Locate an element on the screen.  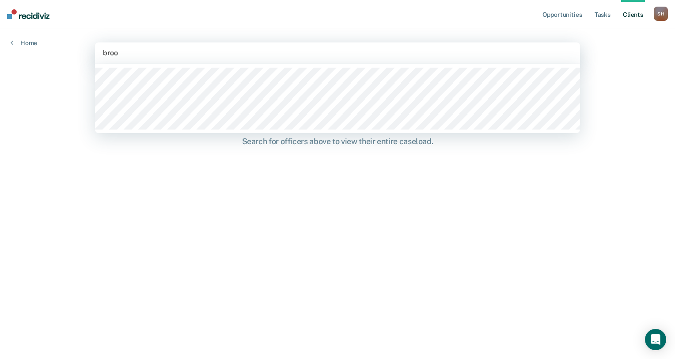
div: S H is located at coordinates (661, 14).